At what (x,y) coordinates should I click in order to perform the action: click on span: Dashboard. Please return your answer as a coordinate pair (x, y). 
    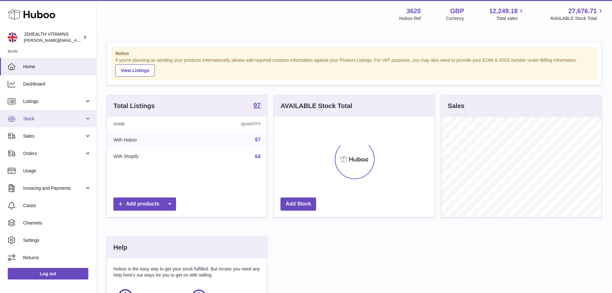
    Looking at the image, I should click on (57, 84).